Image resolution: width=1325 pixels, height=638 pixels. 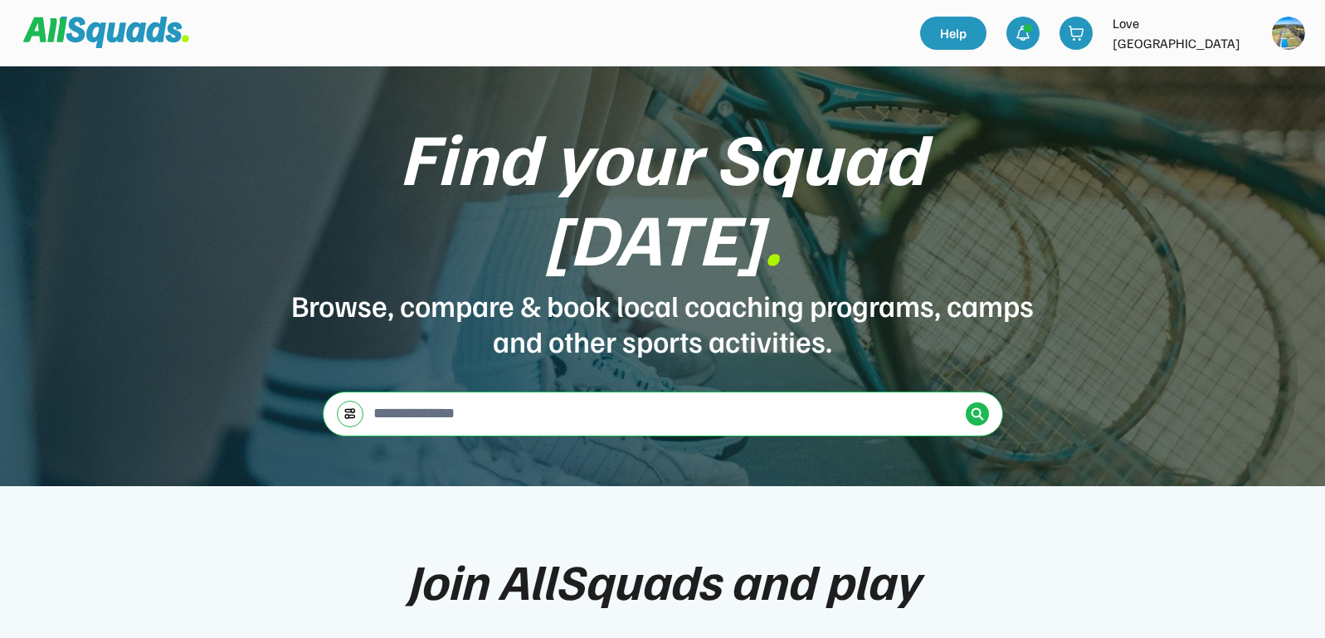 I want to click on img: shopping-cart-01%20%281%29.svg, so click(x=1076, y=33).